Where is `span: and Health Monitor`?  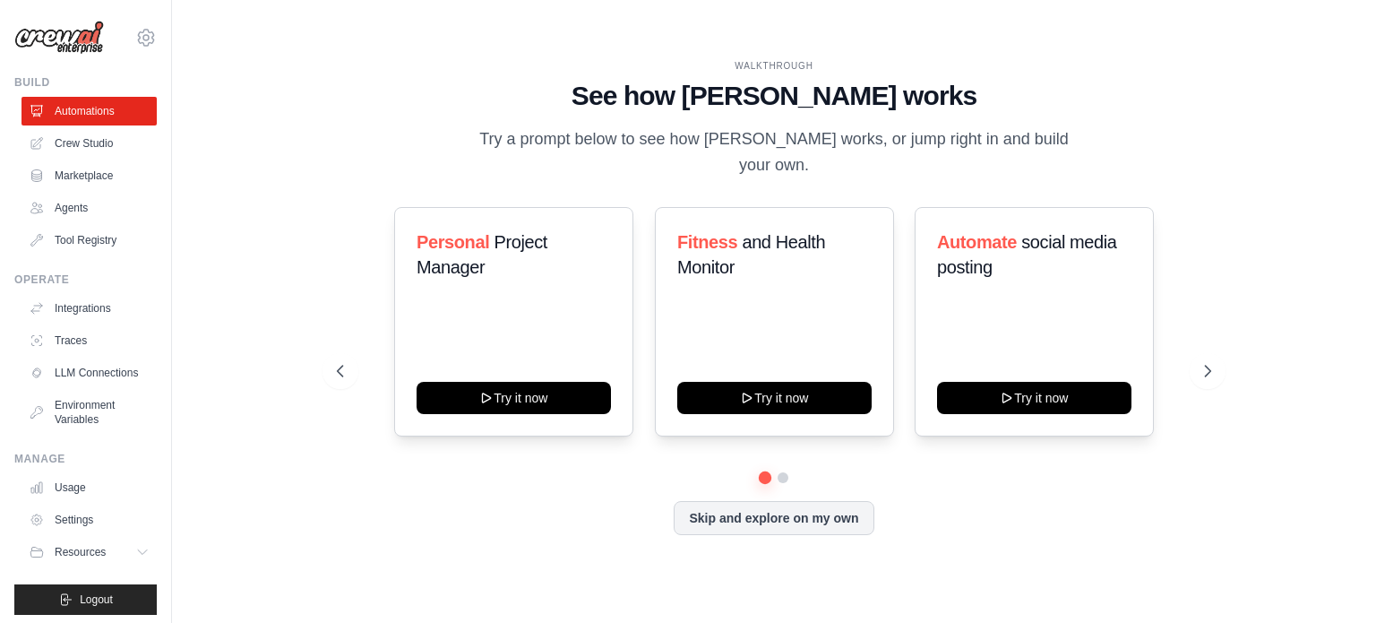 span: and Health Monitor is located at coordinates (751, 254).